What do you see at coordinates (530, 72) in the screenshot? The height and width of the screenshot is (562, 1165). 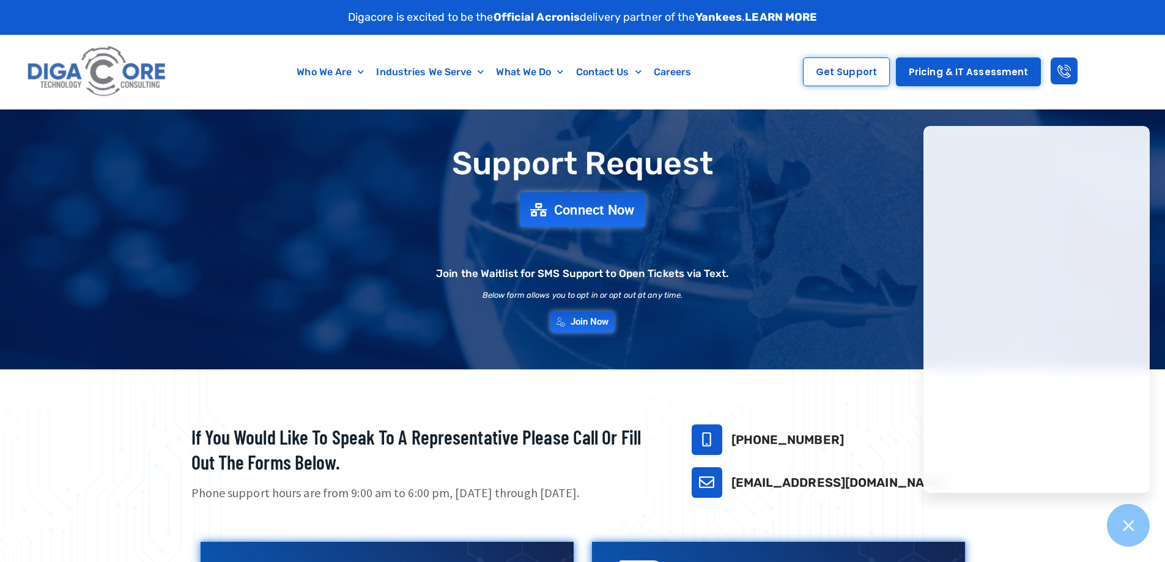 I see `a: What We Do` at bounding box center [530, 72].